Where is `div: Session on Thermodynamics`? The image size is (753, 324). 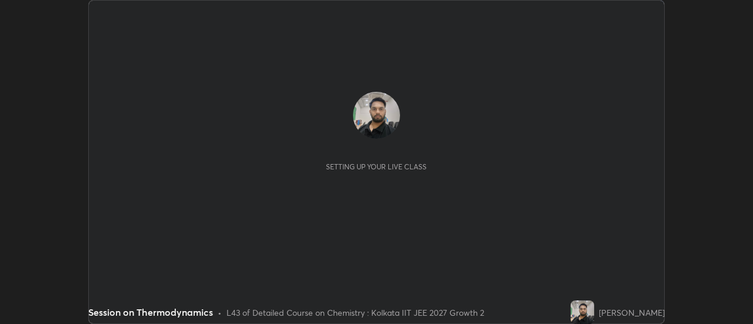
div: Session on Thermodynamics is located at coordinates (151, 312).